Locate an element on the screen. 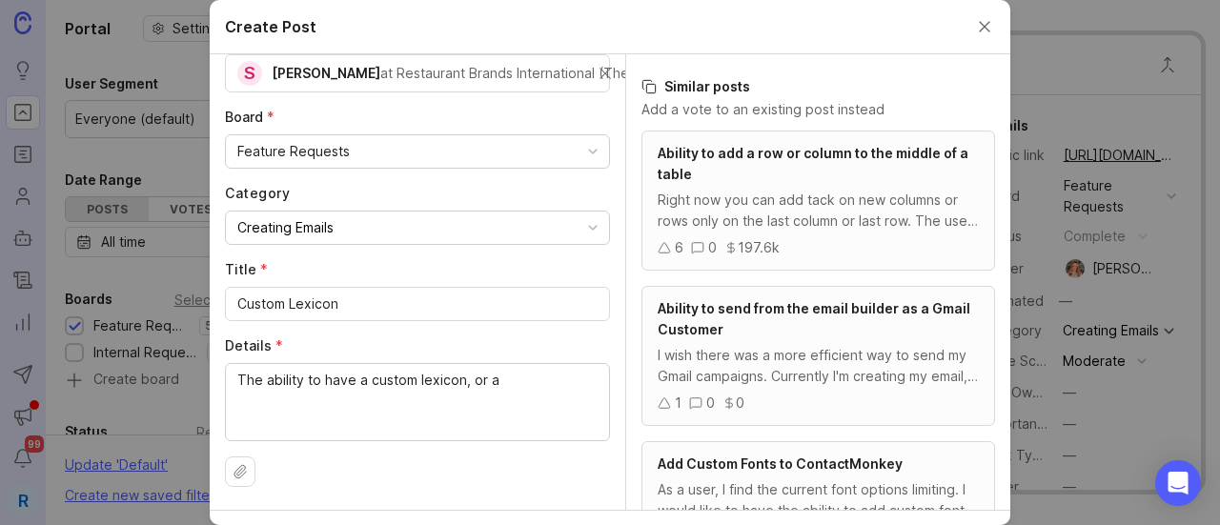 Image resolution: width=1220 pixels, height=525 pixels. button: Close create post modal is located at coordinates (985, 27).